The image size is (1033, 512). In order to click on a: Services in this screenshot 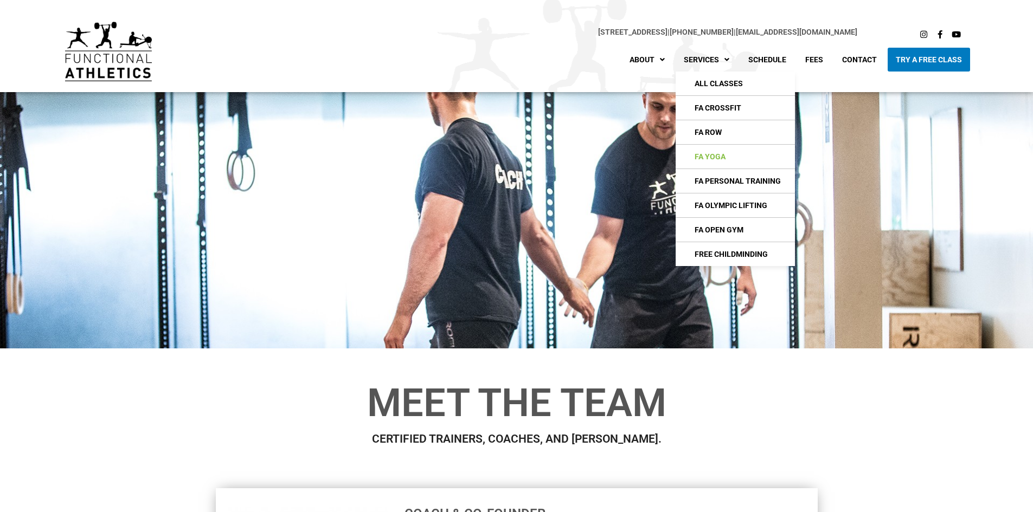, I will do `click(706, 60)`.